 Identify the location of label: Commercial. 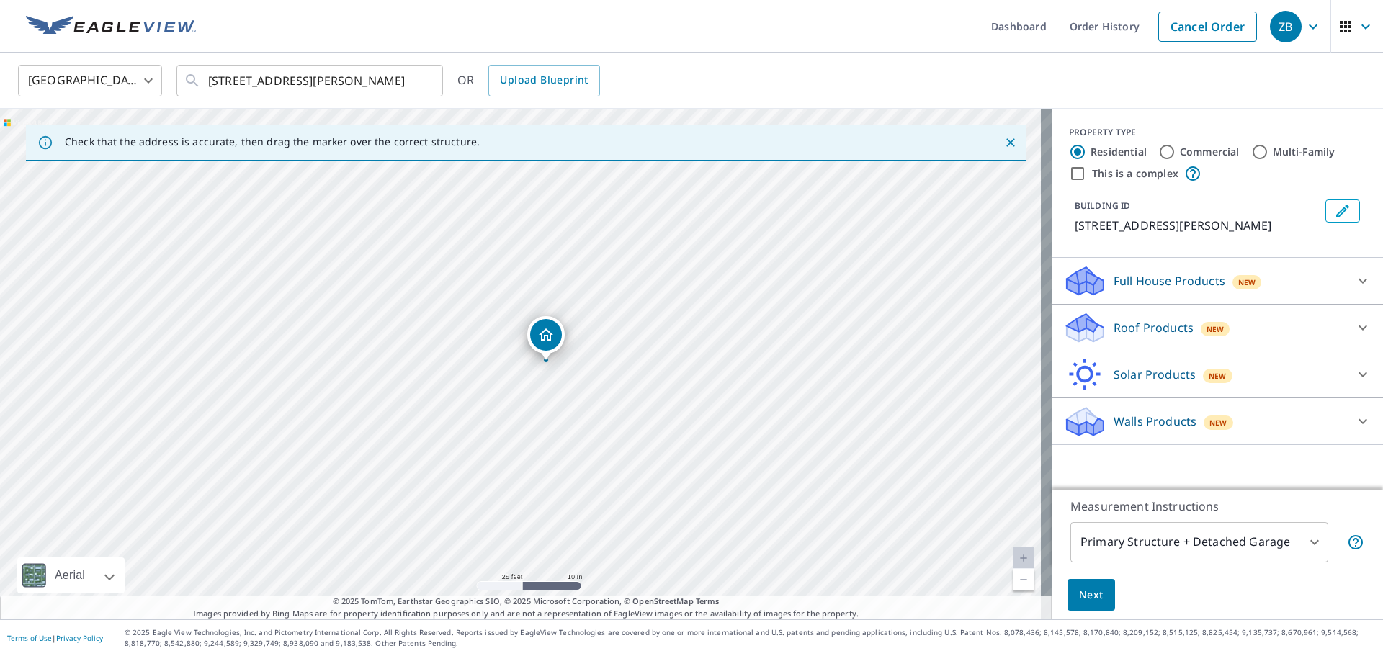
(1209, 152).